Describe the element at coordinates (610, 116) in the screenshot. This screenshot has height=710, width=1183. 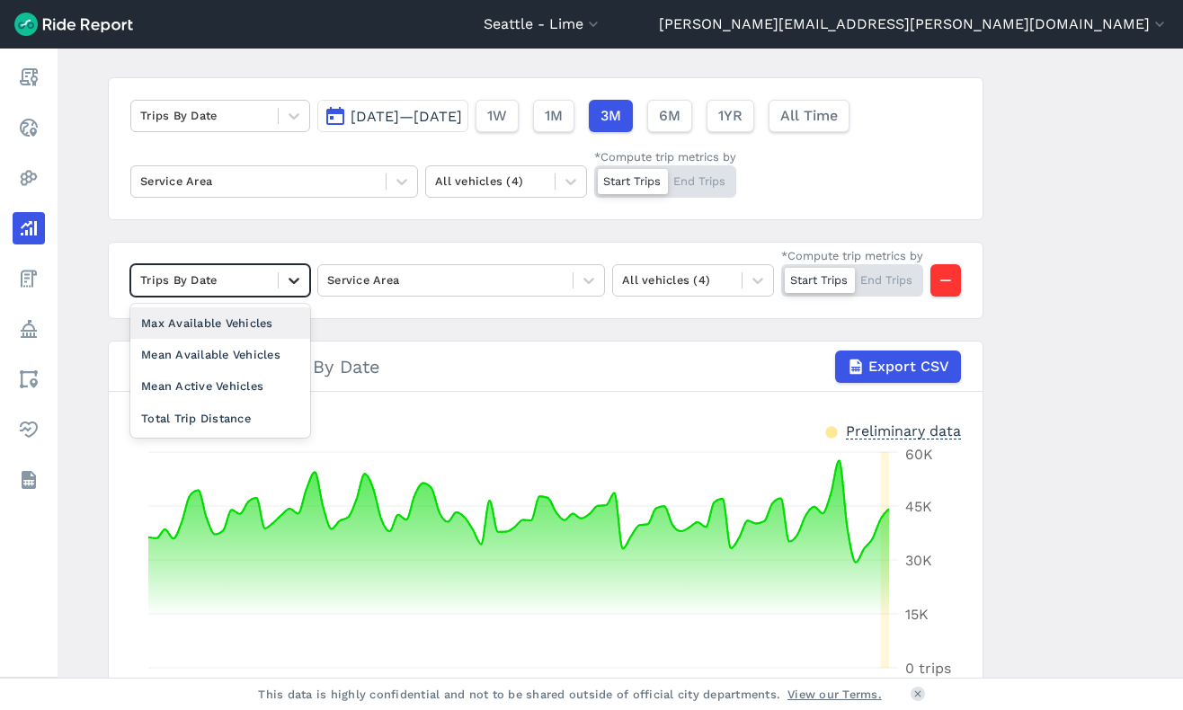
I see `span: 3M` at that location.